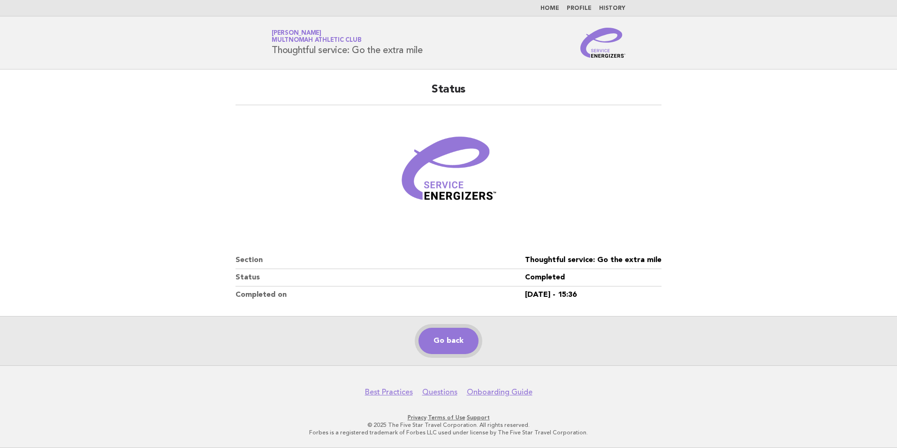  What do you see at coordinates (417, 417) in the screenshot?
I see `a: Privacy` at bounding box center [417, 417].